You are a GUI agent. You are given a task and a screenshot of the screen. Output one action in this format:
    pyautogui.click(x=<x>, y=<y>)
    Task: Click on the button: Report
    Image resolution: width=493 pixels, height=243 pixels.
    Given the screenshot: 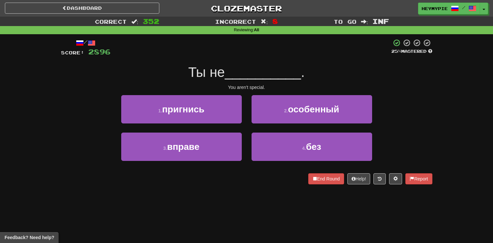 What is the action you would take?
    pyautogui.click(x=419, y=179)
    